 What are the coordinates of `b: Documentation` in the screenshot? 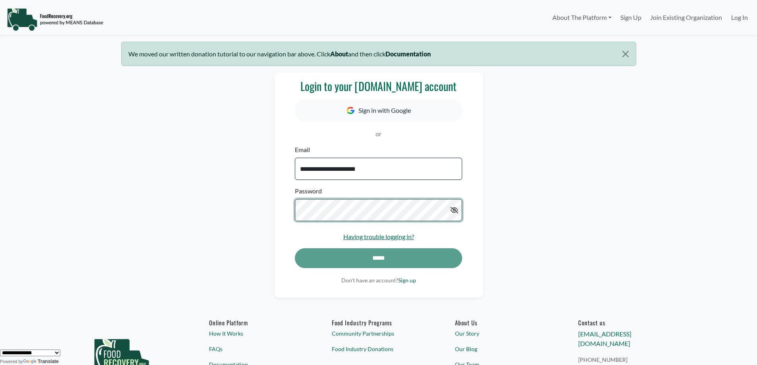 It's located at (408, 54).